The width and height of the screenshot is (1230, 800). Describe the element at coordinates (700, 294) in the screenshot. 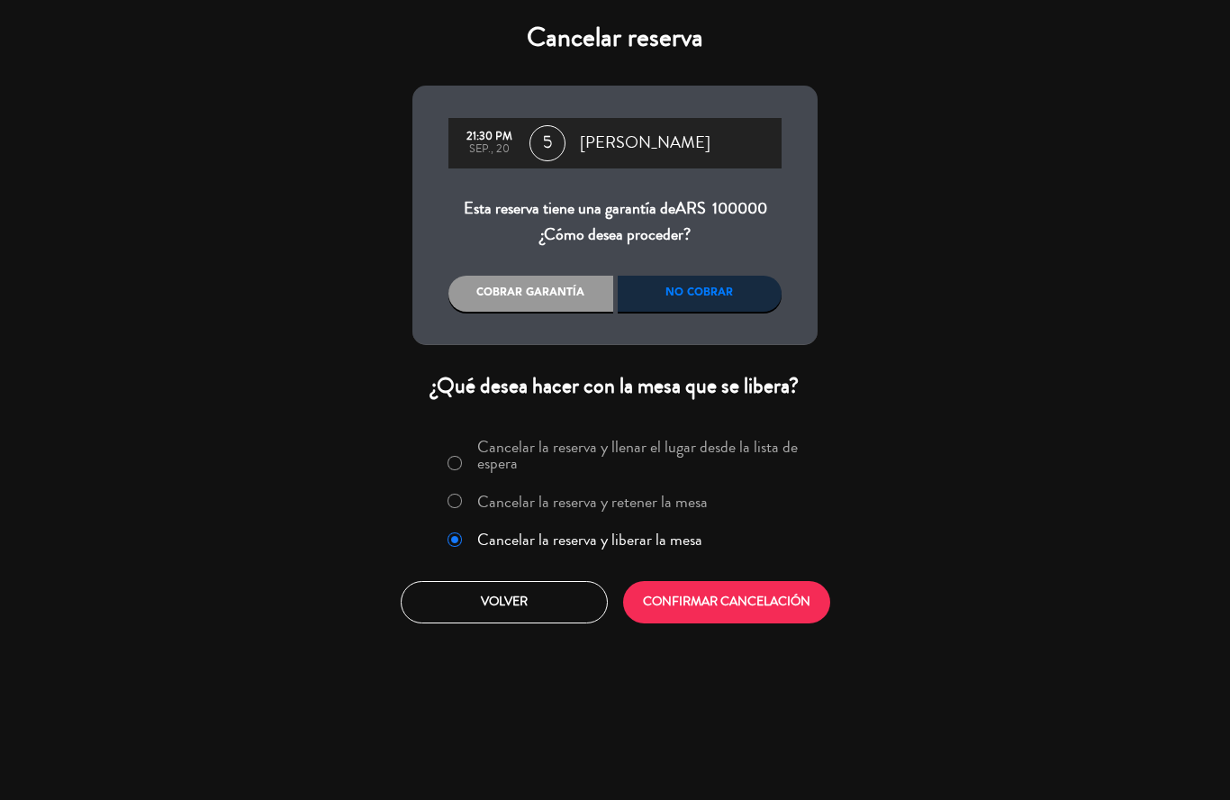

I see `div: No cobrar` at that location.